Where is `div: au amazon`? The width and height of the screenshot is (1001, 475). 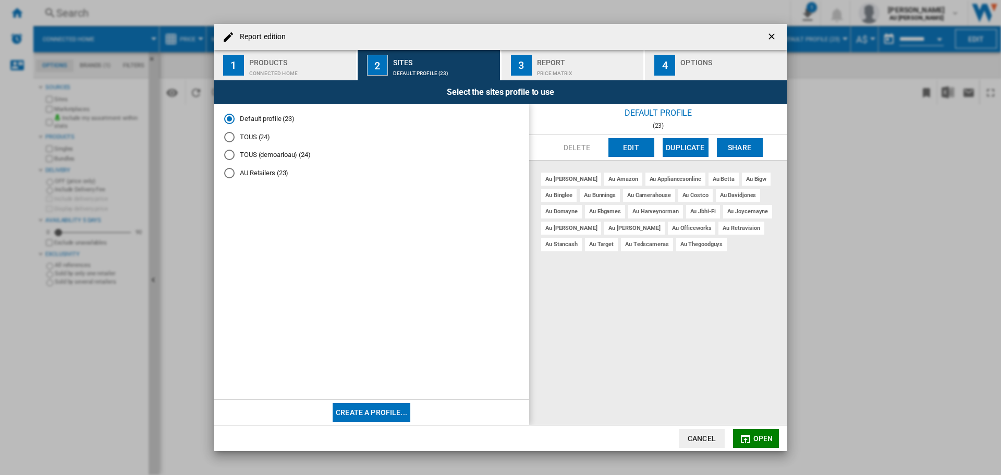 div: au amazon is located at coordinates (623, 179).